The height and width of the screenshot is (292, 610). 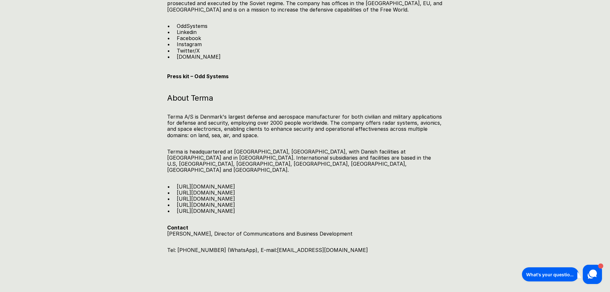 I want to click on h3: ​​About Terma, so click(x=305, y=98).